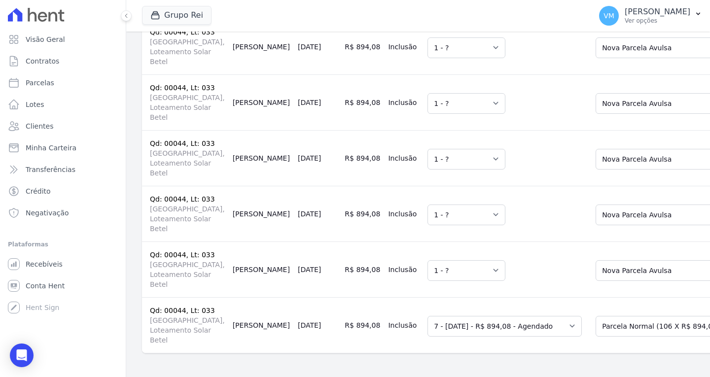 The height and width of the screenshot is (377, 710). Describe the element at coordinates (63, 83) in the screenshot. I see `a: Parcelas` at that location.